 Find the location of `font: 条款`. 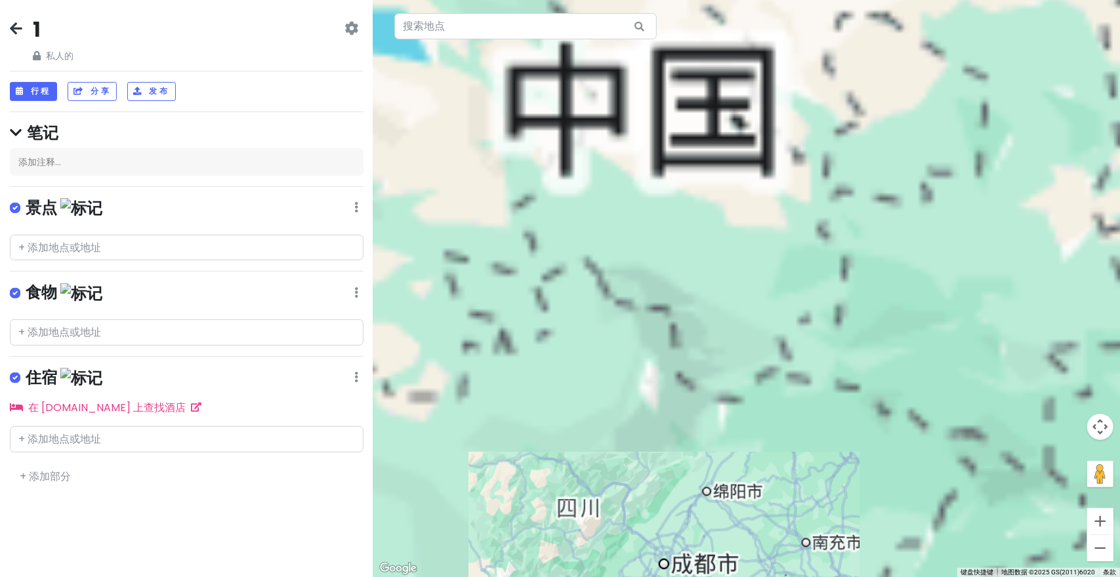

font: 条款 is located at coordinates (1109, 572).